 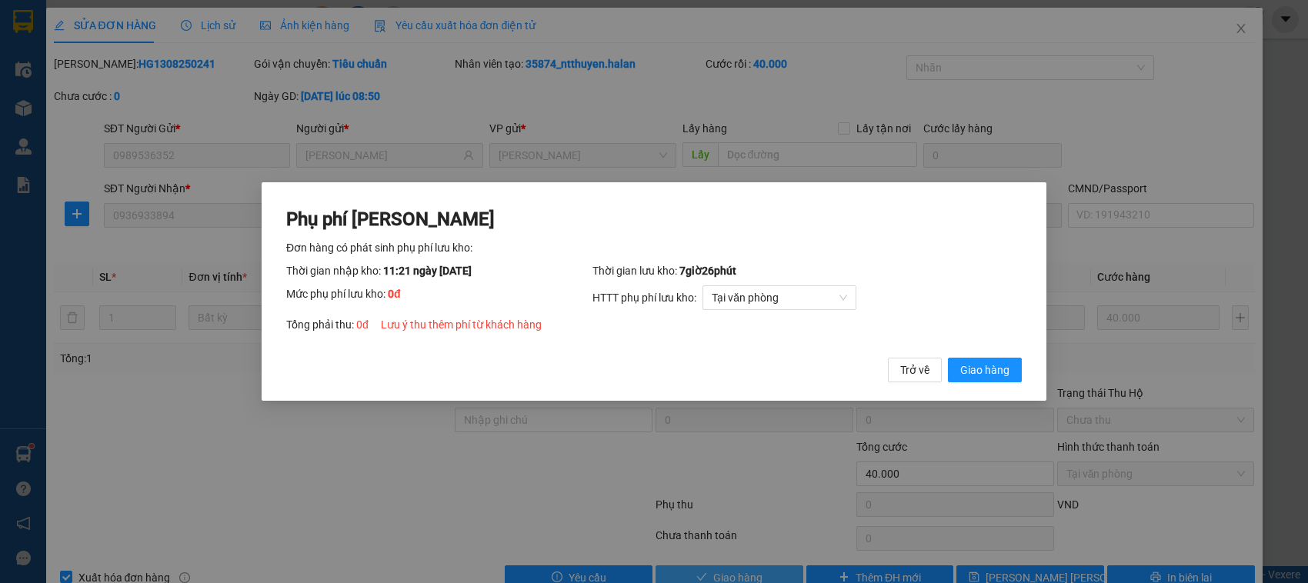 What do you see at coordinates (807, 298) in the screenshot?
I see `div: HTTT phụ phí lưu kho:` at bounding box center [807, 298].